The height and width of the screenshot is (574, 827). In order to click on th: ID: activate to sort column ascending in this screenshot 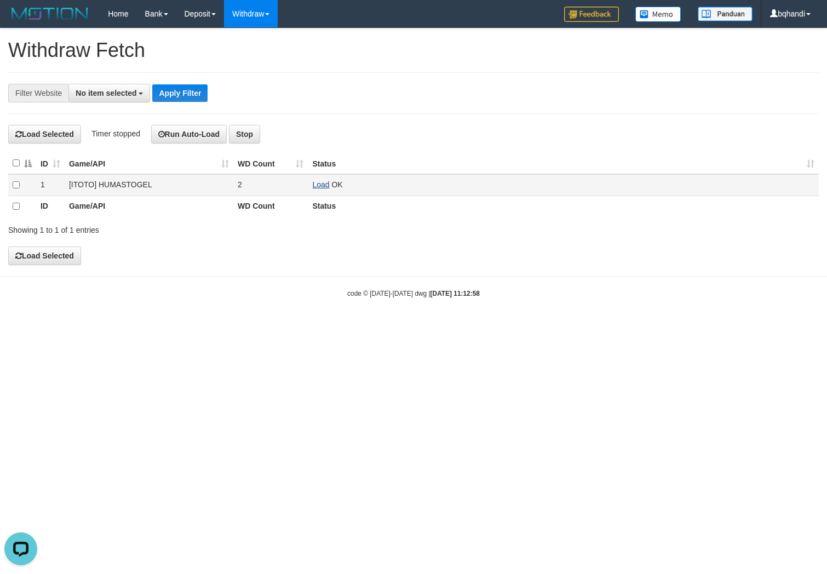, I will do `click(50, 163)`.